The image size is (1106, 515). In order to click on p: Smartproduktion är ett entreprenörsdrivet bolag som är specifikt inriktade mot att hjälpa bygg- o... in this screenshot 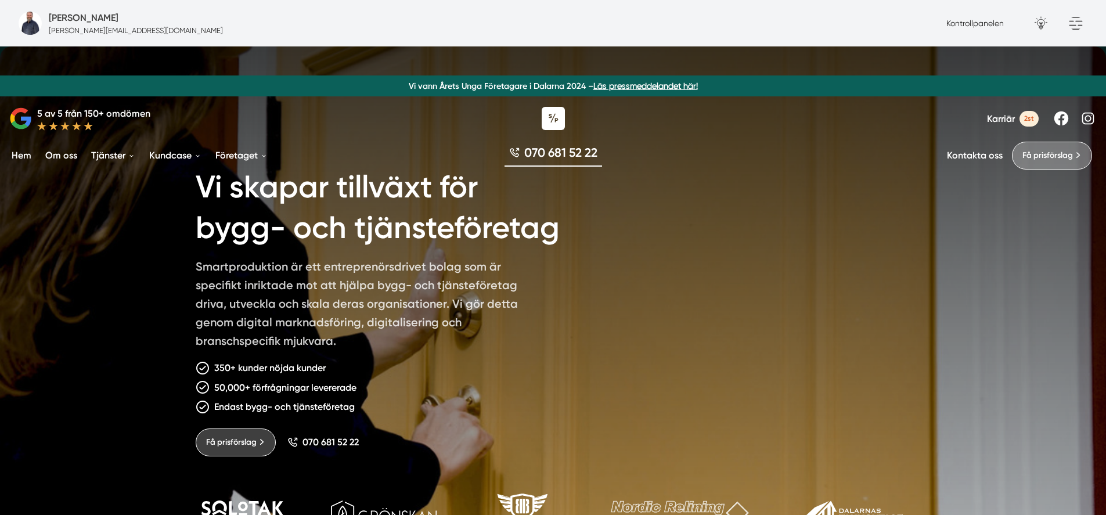, I will do `click(363, 306)`.